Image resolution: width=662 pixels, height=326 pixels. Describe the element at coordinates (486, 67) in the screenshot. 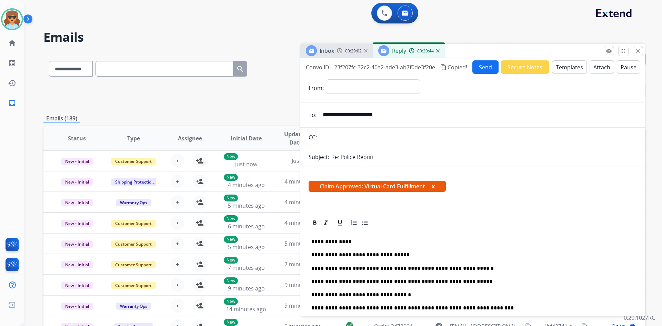

I see `button: Send` at that location.